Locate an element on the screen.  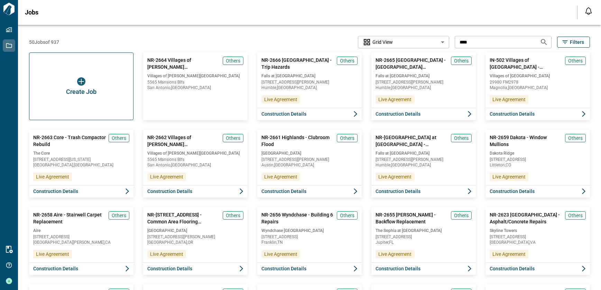
span: NR-2663 Core - Trash Compactor Rebuild is located at coordinates (69, 141).